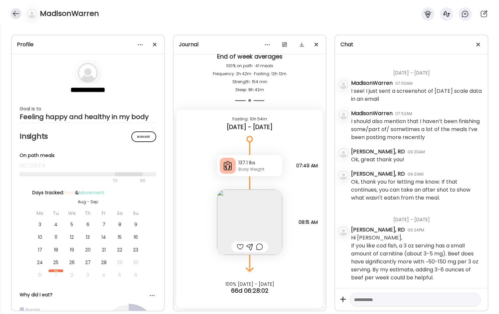  I want to click on div: Hungry, so click(33, 309).